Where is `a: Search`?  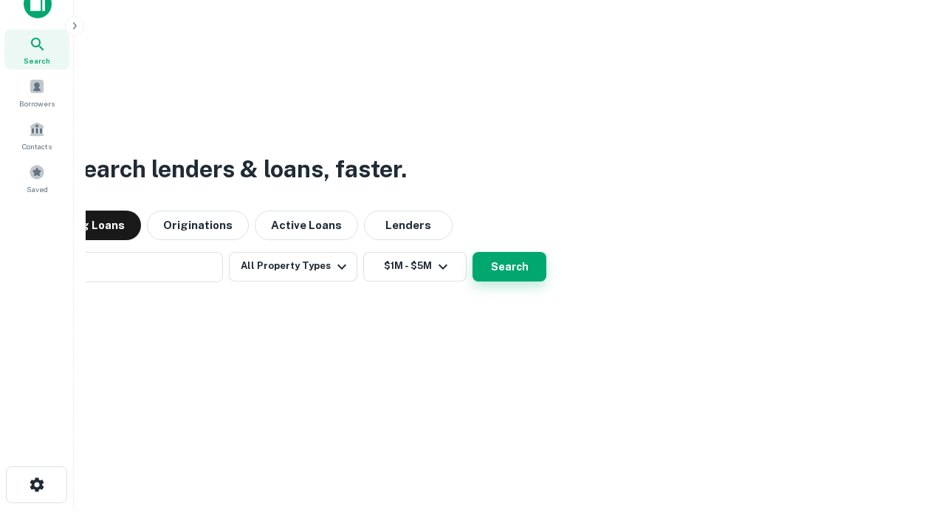 a: Search is located at coordinates (37, 49).